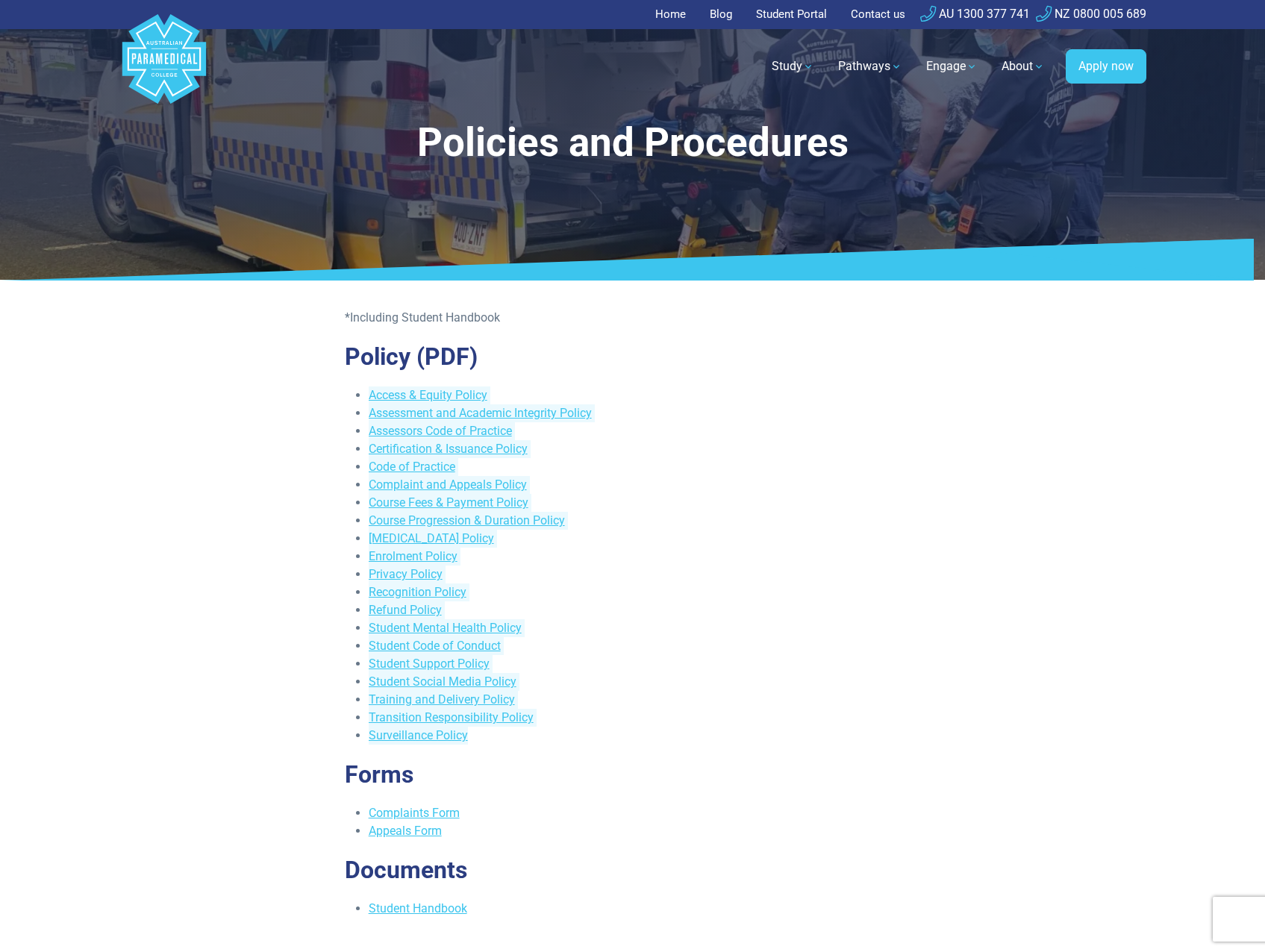 This screenshot has height=952, width=1265. I want to click on a: Student Support Policy, so click(429, 663).